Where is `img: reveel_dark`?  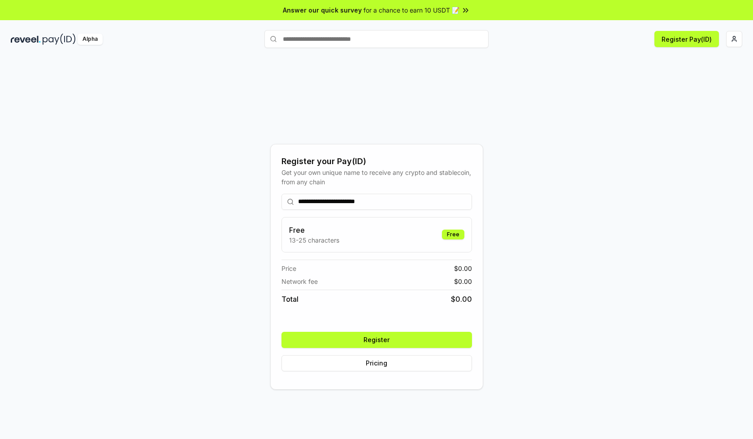 img: reveel_dark is located at coordinates (26, 39).